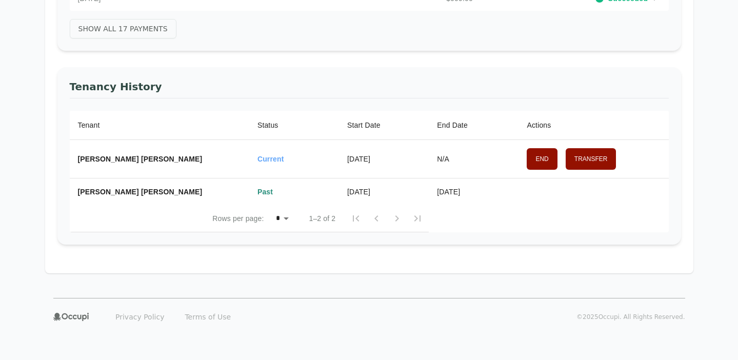 This screenshot has width=738, height=360. What do you see at coordinates (473, 125) in the screenshot?
I see `th: End Date` at bounding box center [473, 125].